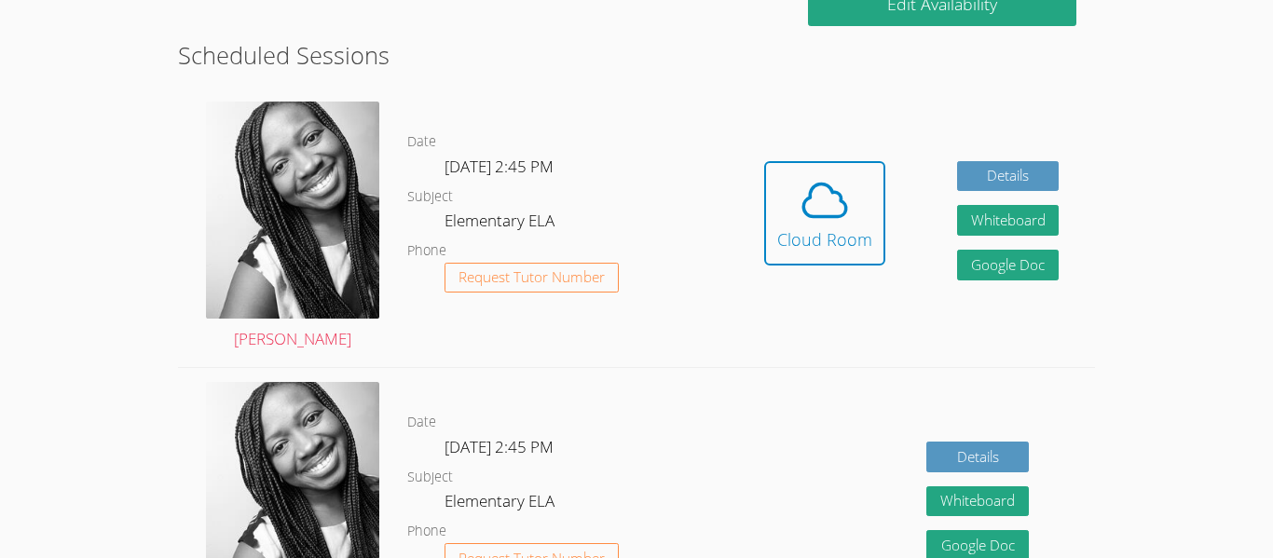  Describe the element at coordinates (636, 55) in the screenshot. I see `h2: Scheduled Sessions` at that location.